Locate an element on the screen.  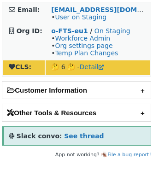
a: Workforce Admin is located at coordinates (83, 38).